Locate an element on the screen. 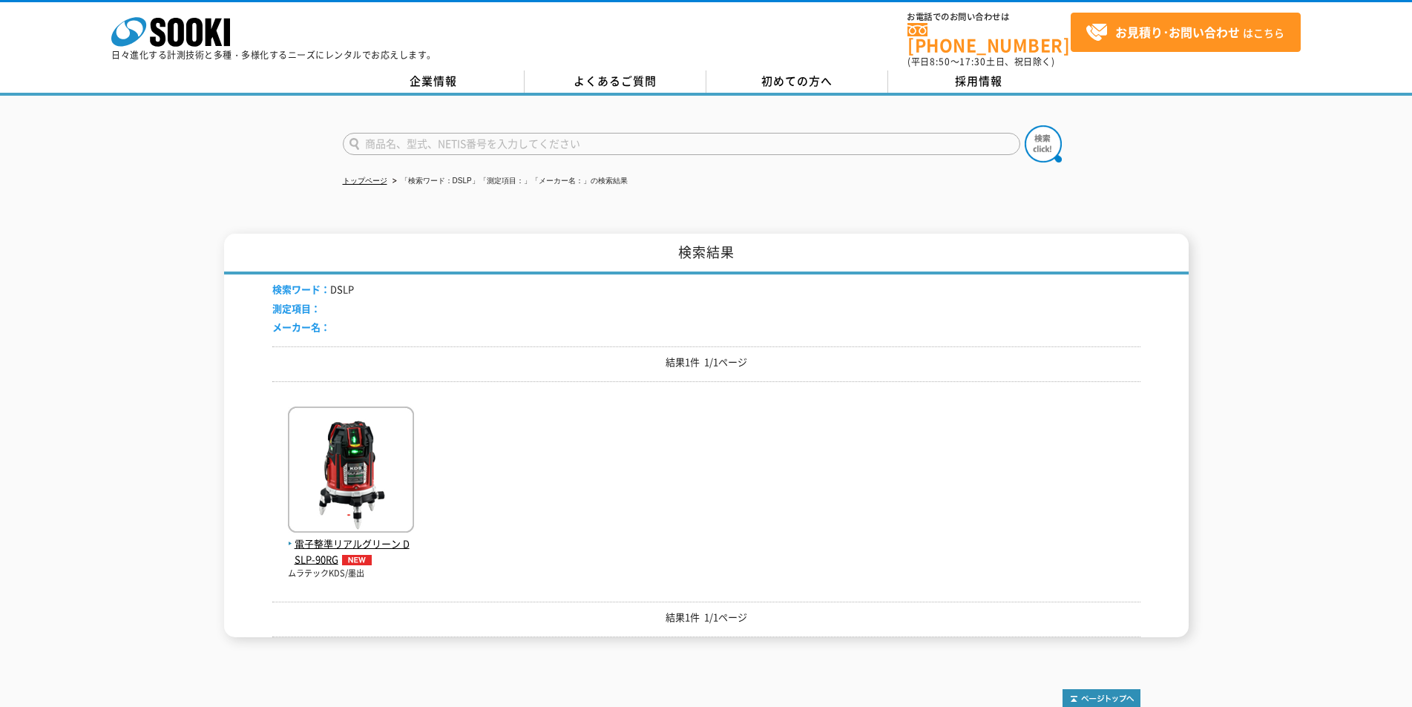  img: btn_search.png is located at coordinates (1043, 144).